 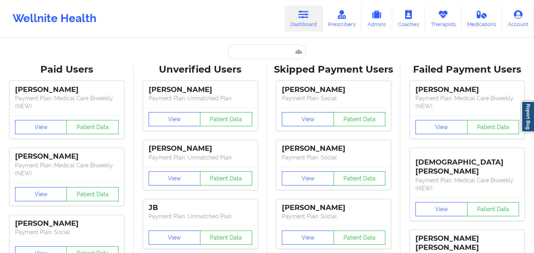 I want to click on div: Failed Payment Users, so click(x=467, y=70).